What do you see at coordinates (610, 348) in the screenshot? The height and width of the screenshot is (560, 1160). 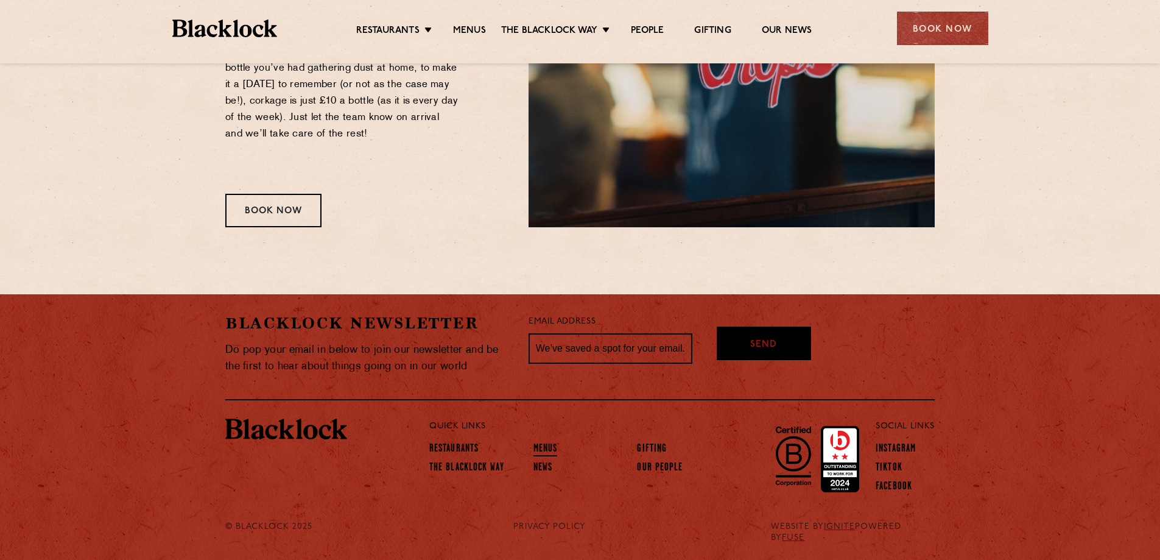 I see `input: We’ve saved a spot for your email...` at bounding box center [610, 348].